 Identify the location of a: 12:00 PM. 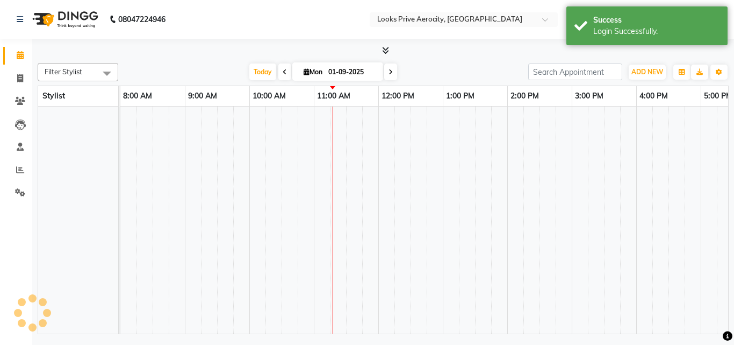
(398, 96).